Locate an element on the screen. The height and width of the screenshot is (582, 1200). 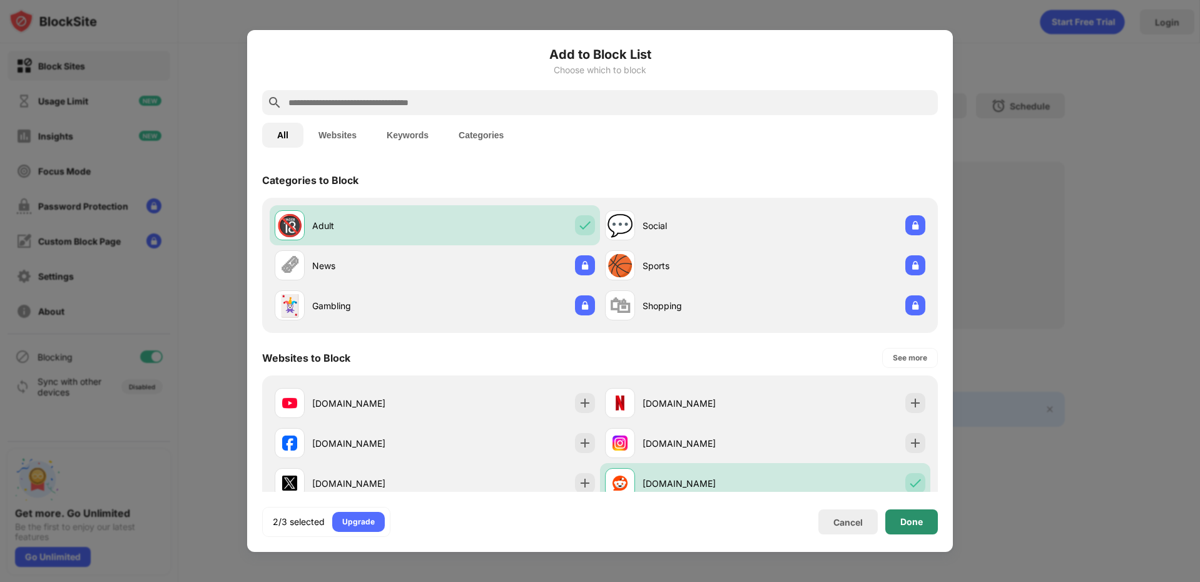
button: All is located at coordinates (283, 135).